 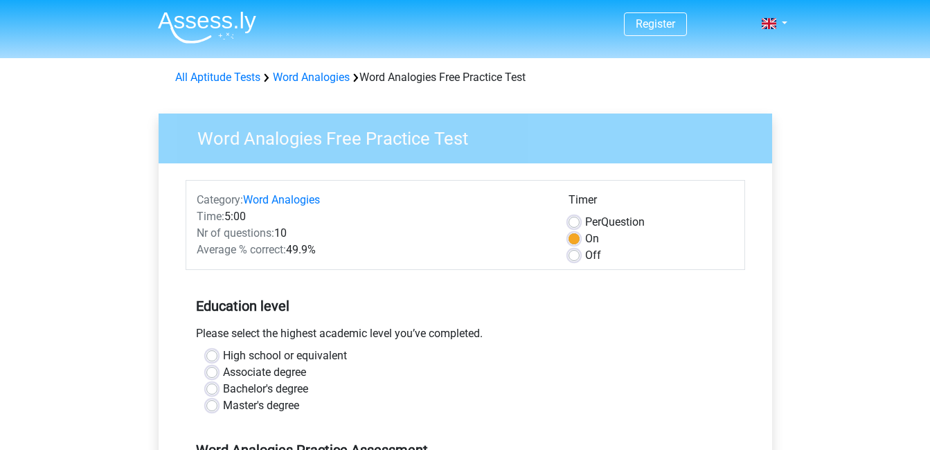 I want to click on div: Please select the highest academic level you’ve completed., so click(x=465, y=336).